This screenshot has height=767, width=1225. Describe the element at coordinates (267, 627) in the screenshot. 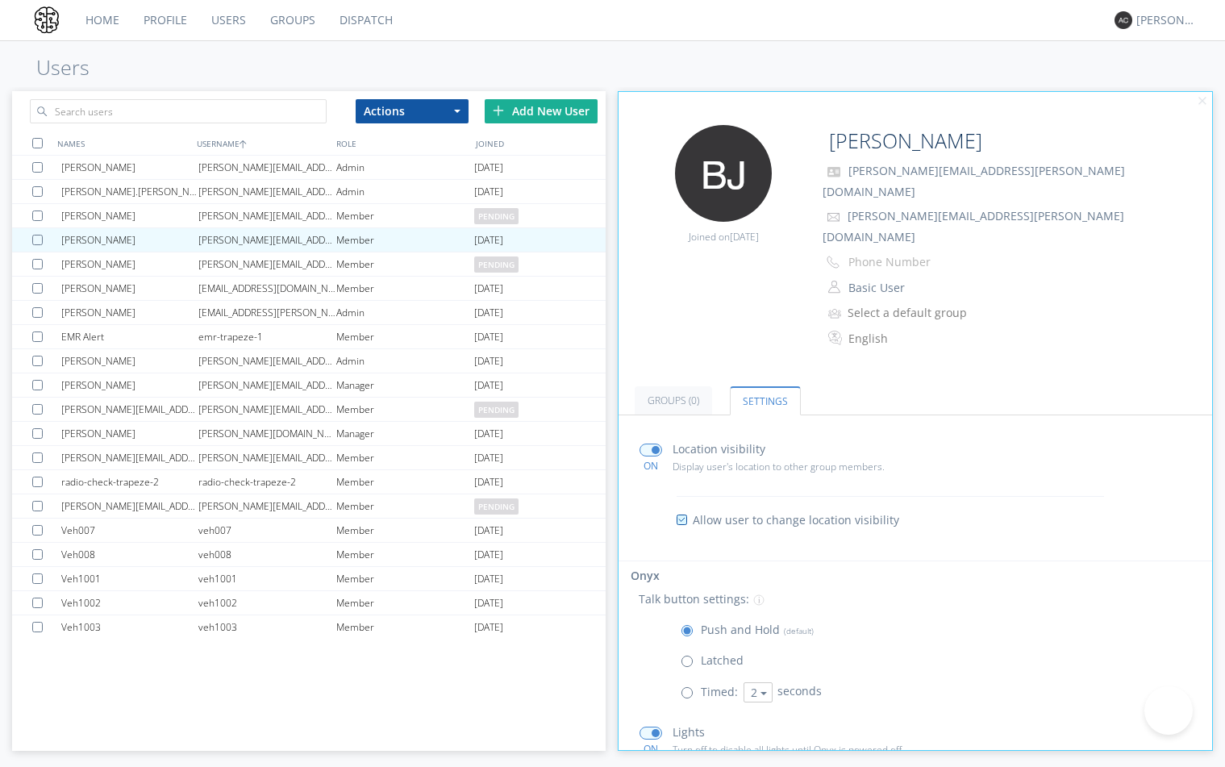

I see `div: veh1003` at that location.